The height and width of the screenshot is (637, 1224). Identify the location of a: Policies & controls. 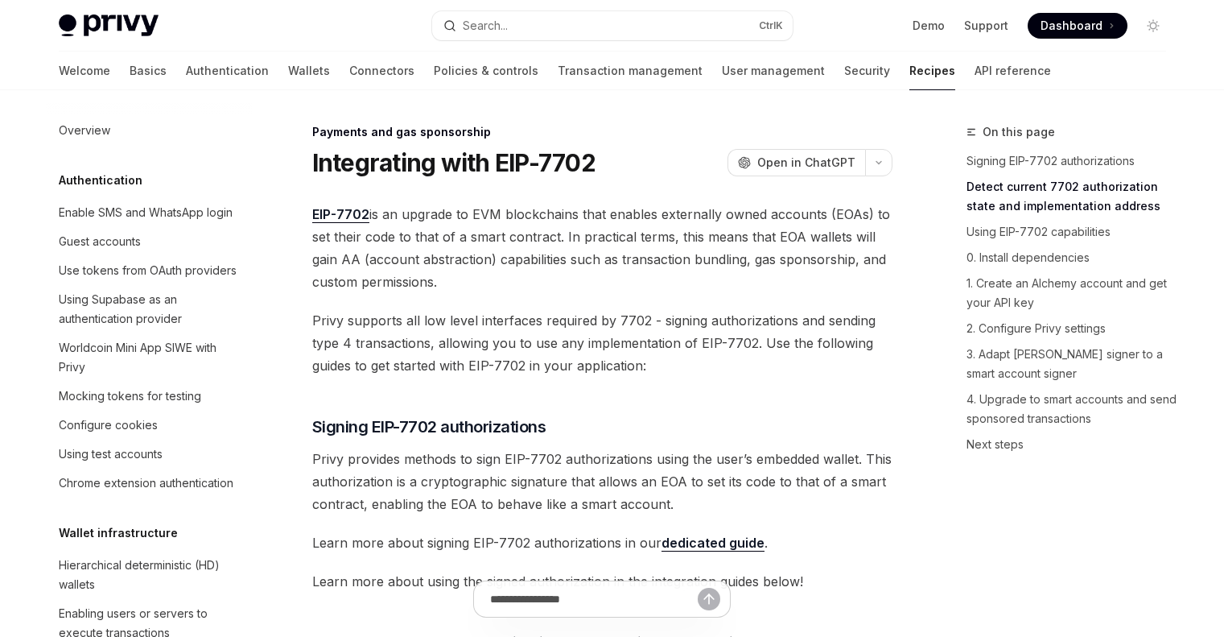
(486, 71).